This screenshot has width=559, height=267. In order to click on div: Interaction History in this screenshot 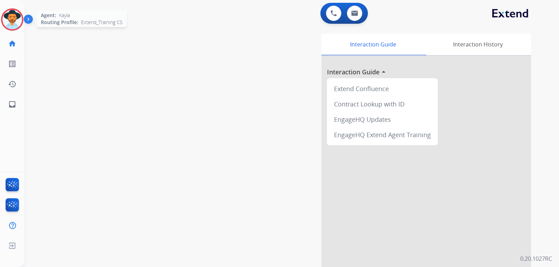, I will do `click(477, 44)`.